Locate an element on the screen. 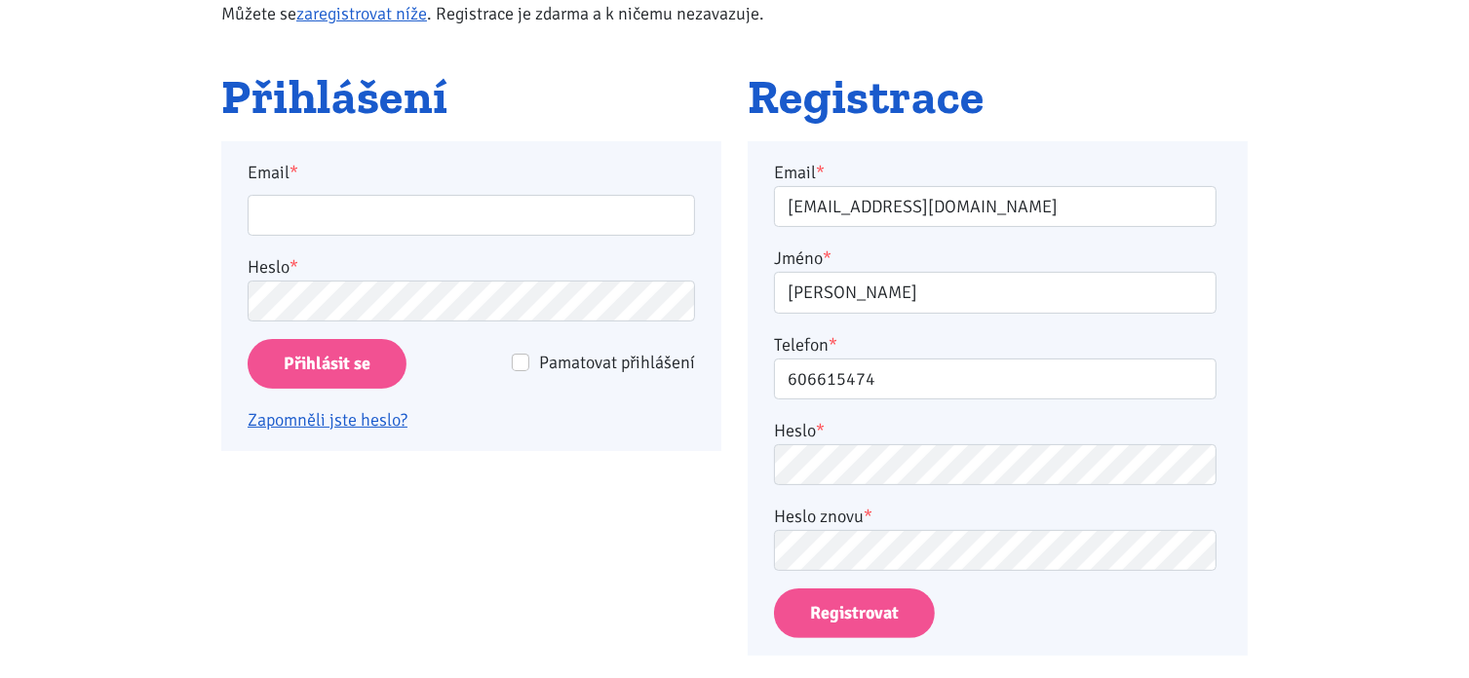  label: Heslo znovu is located at coordinates (823, 517).